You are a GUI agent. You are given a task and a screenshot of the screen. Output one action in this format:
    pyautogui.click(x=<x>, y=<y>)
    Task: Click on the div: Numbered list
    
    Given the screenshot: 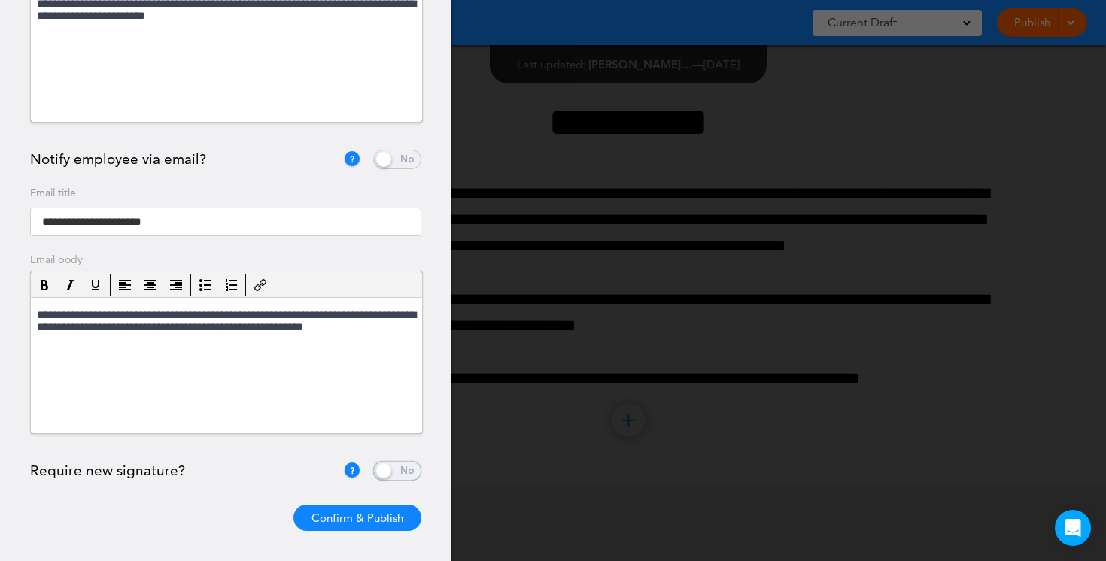 What is the action you would take?
    pyautogui.click(x=231, y=285)
    